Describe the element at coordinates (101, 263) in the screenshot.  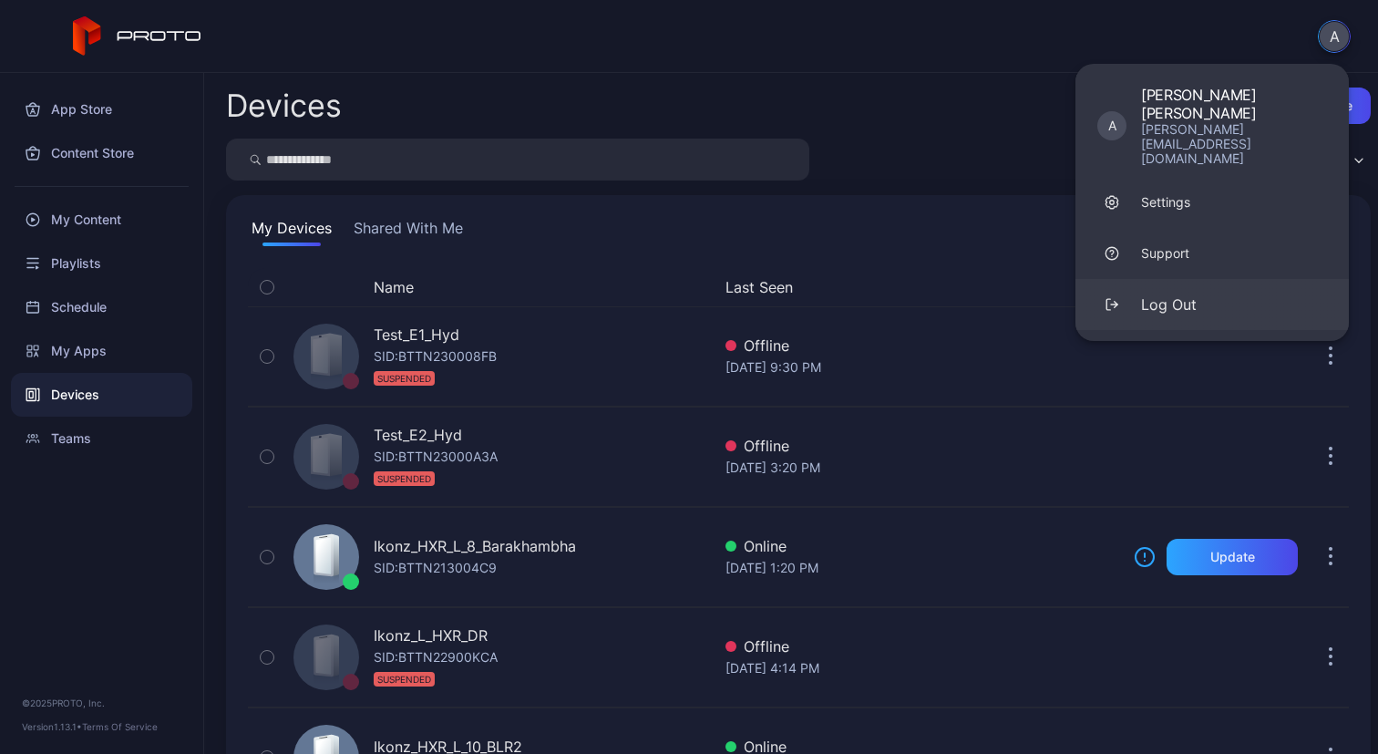
I see `a: Playlists` at that location.